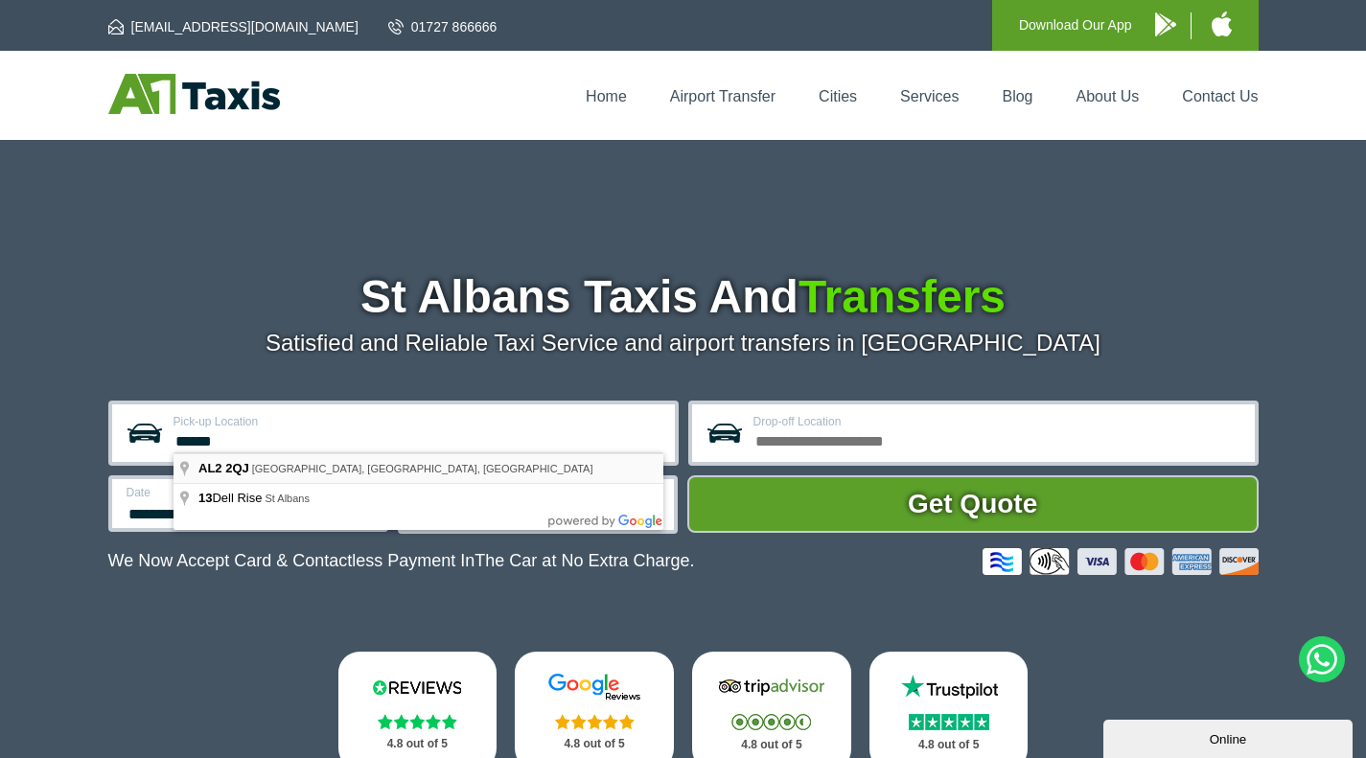  Describe the element at coordinates (771, 687) in the screenshot. I see `img: Tripadvisor` at that location.